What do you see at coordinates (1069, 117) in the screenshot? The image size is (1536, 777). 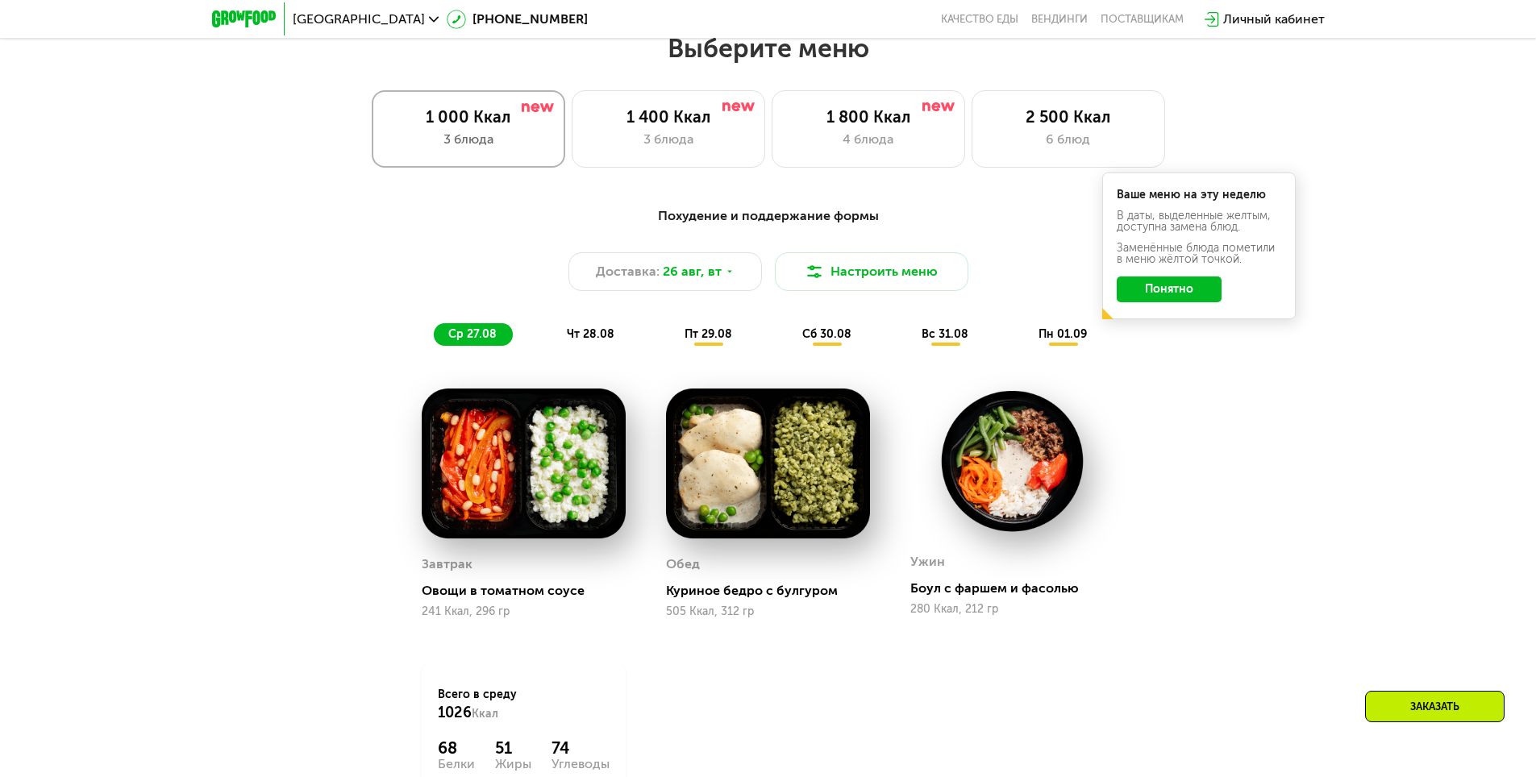 I see `div: 2 500 Ккал` at bounding box center [1069, 117].